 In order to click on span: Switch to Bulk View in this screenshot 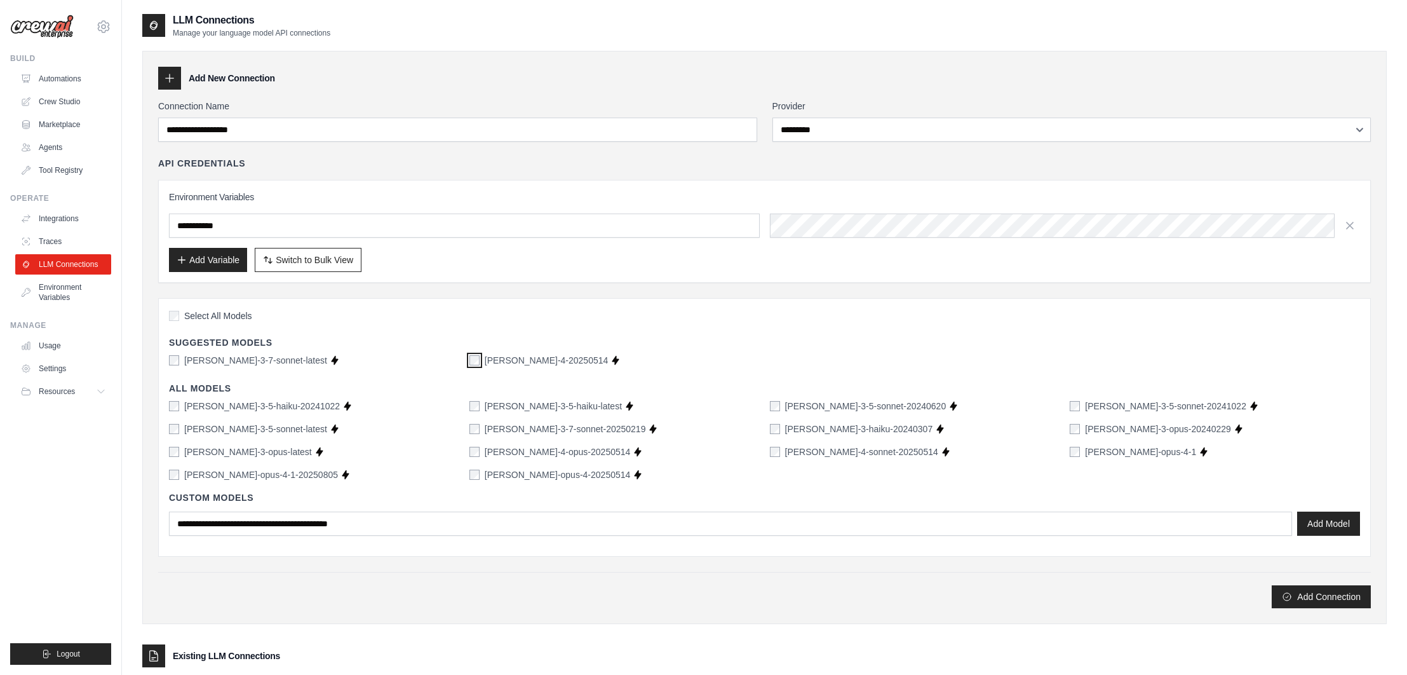, I will do `click(314, 260)`.